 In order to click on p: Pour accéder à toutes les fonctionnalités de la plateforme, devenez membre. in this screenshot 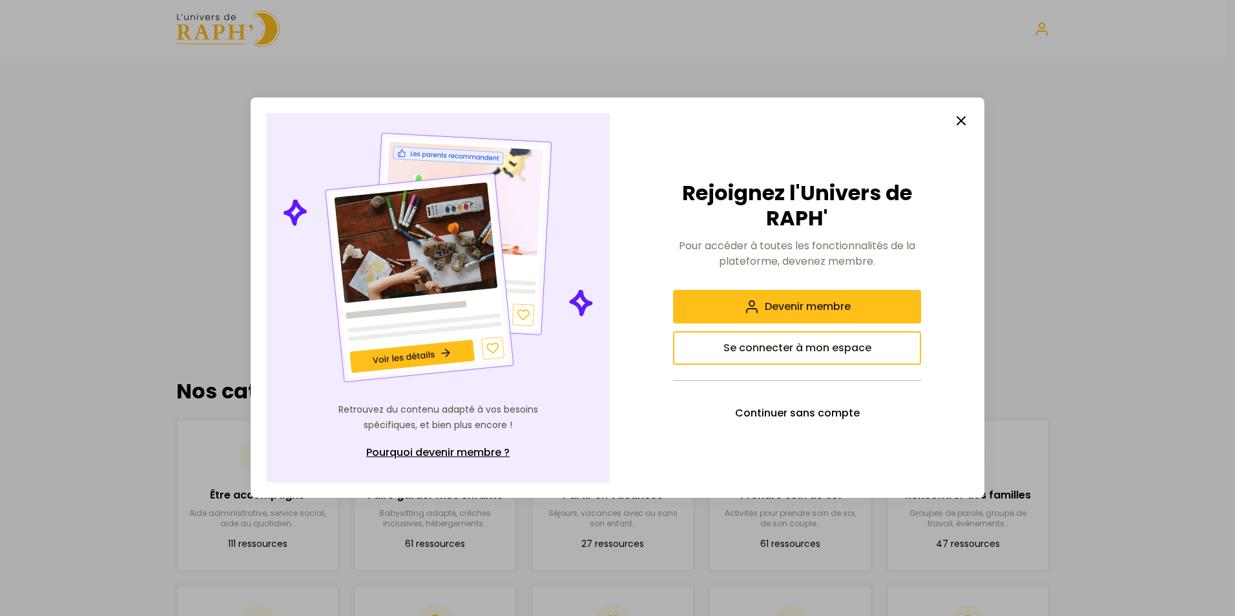, I will do `click(797, 254)`.